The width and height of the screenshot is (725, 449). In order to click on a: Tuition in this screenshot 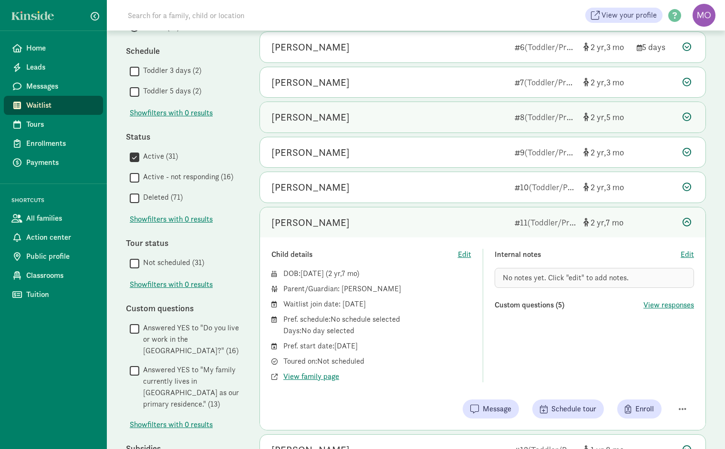, I will do `click(53, 295)`.